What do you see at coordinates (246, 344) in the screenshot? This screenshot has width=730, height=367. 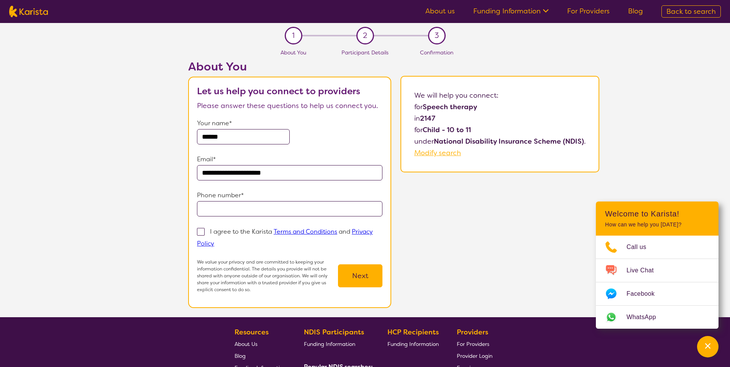 I see `span: About Us` at bounding box center [246, 344].